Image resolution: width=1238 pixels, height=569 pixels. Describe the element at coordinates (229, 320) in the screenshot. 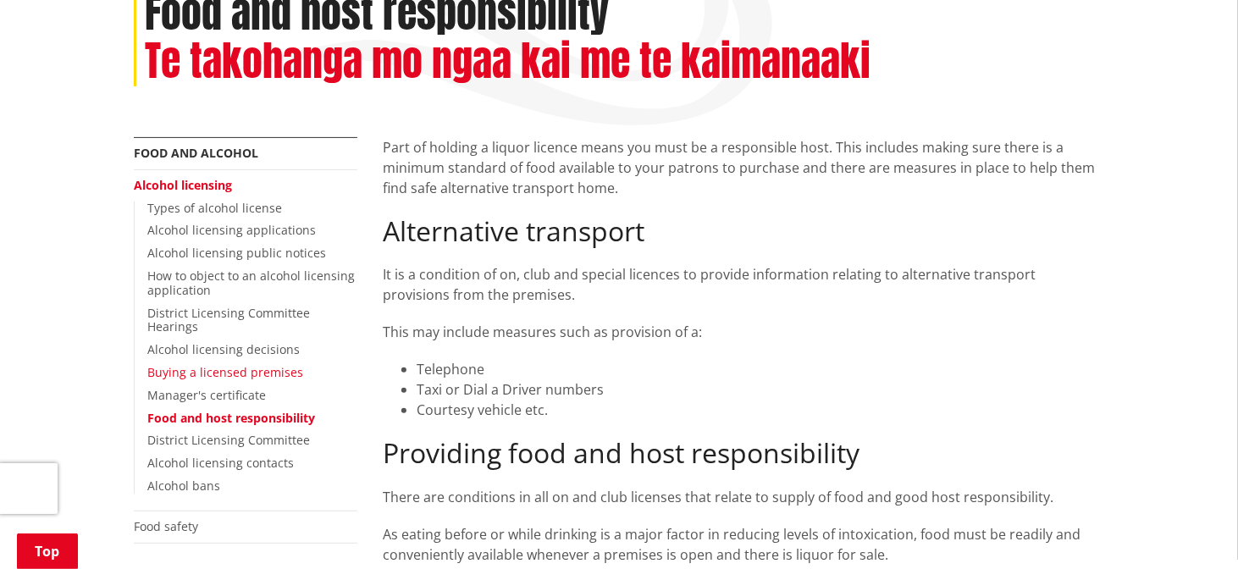

I see `a: District Licensing Committee Hearings` at that location.